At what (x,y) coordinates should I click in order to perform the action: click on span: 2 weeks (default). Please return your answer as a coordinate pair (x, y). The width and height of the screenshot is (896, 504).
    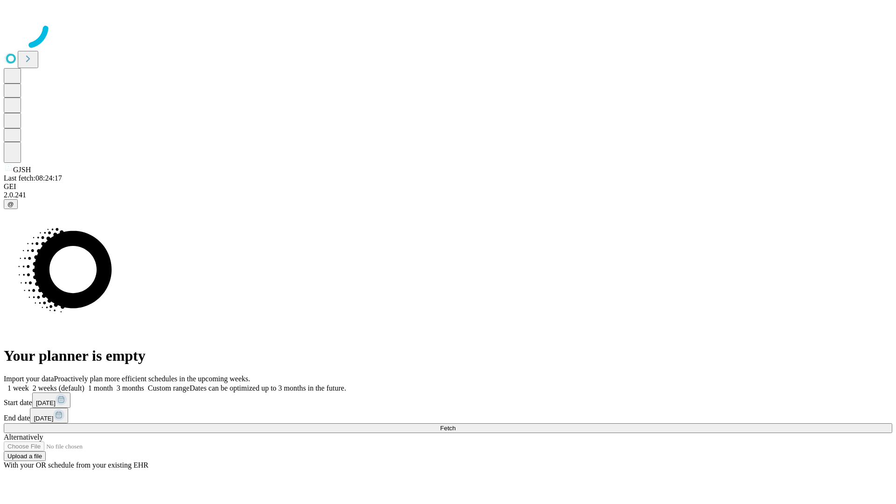
    Looking at the image, I should click on (58, 388).